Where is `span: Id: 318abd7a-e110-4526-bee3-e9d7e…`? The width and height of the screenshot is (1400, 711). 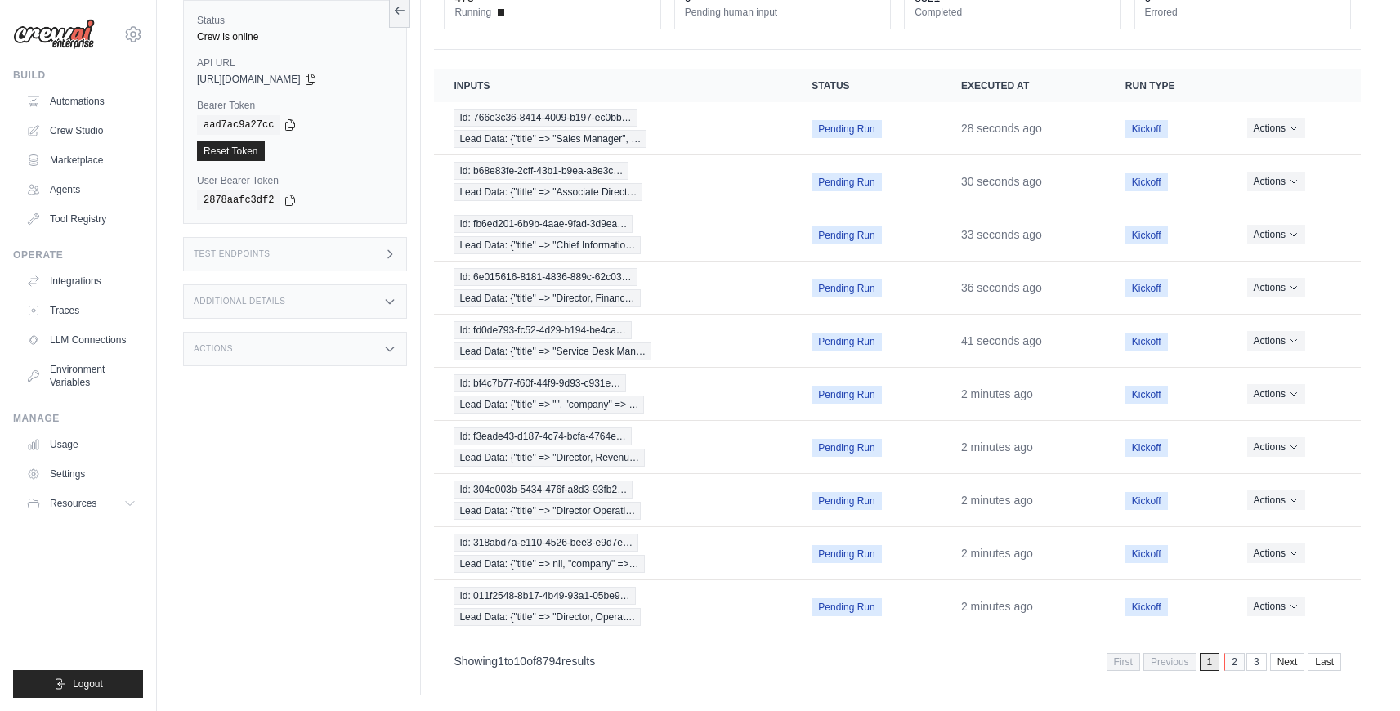
span: Id: 318abd7a-e110-4526-bee3-e9d7e… is located at coordinates (546, 543).